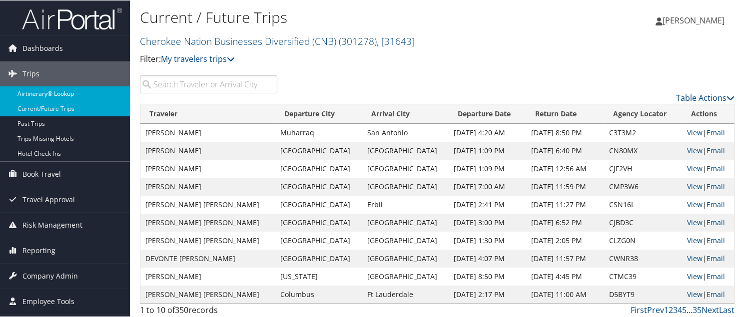 Image resolution: width=742 pixels, height=317 pixels. What do you see at coordinates (319, 132) in the screenshot?
I see `td: Muharraq` at bounding box center [319, 132].